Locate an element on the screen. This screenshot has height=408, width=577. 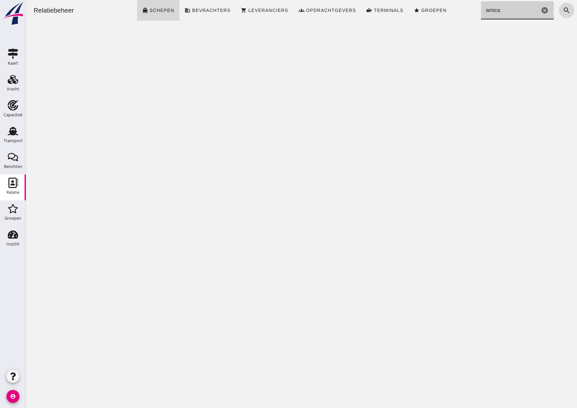
span: Opdrachtgevers is located at coordinates (305, 10).